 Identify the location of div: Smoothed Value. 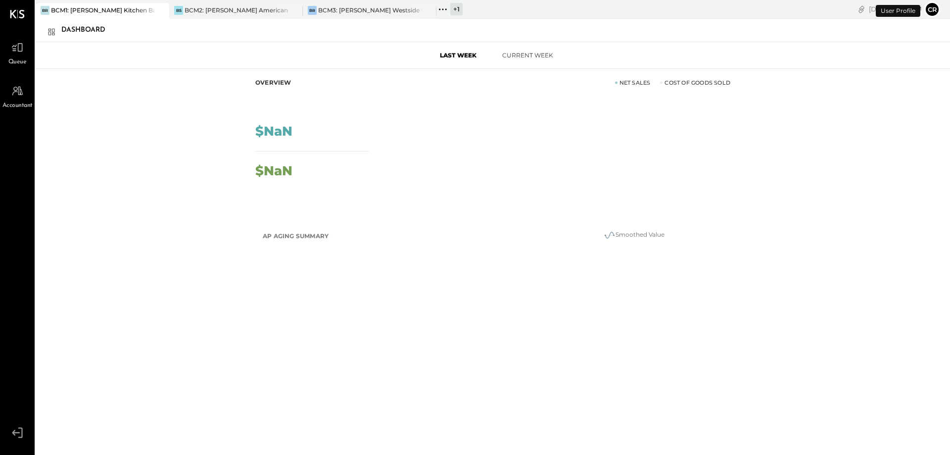
(634, 235).